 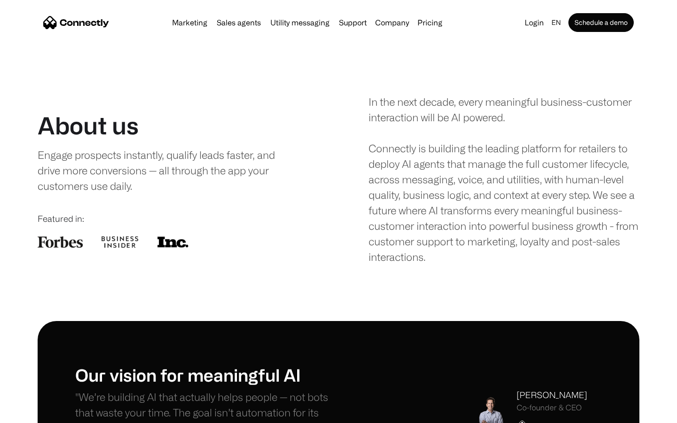 What do you see at coordinates (190, 23) in the screenshot?
I see `a: Marketing` at bounding box center [190, 23].